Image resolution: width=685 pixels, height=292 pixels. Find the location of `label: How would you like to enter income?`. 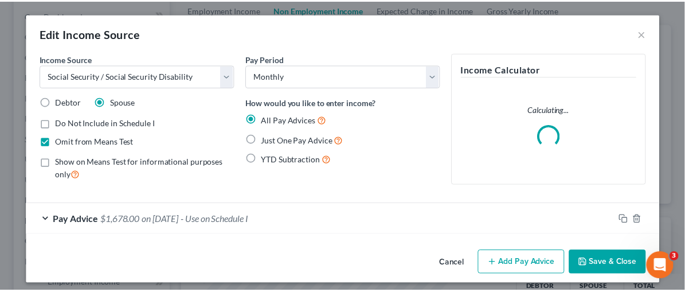

label: How would you like to enter income? is located at coordinates (315, 103).